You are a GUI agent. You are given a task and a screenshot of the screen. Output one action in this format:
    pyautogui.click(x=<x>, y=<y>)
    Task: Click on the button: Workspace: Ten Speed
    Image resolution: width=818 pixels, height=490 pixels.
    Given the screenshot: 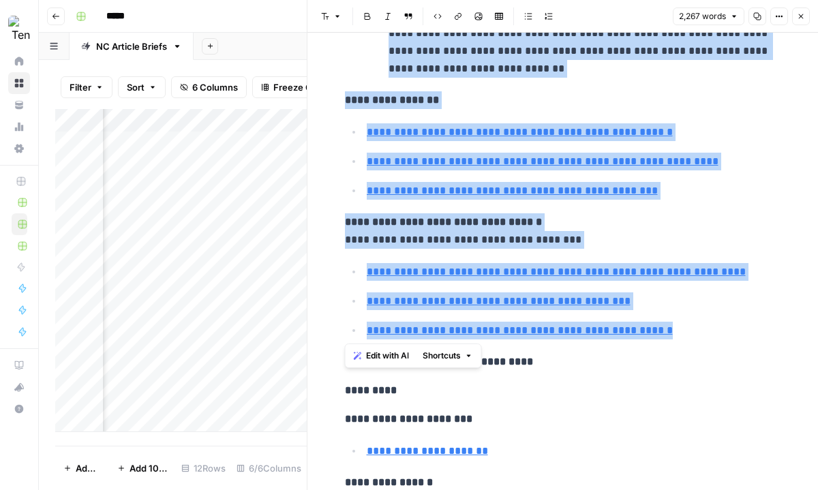 What is the action you would take?
    pyautogui.click(x=19, y=28)
    